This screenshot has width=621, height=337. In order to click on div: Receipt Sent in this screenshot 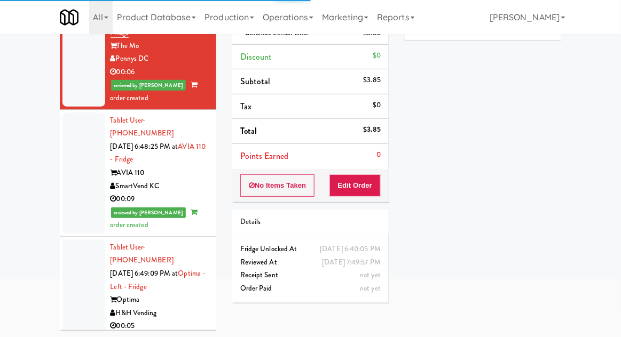, I will do `click(310, 275)`.